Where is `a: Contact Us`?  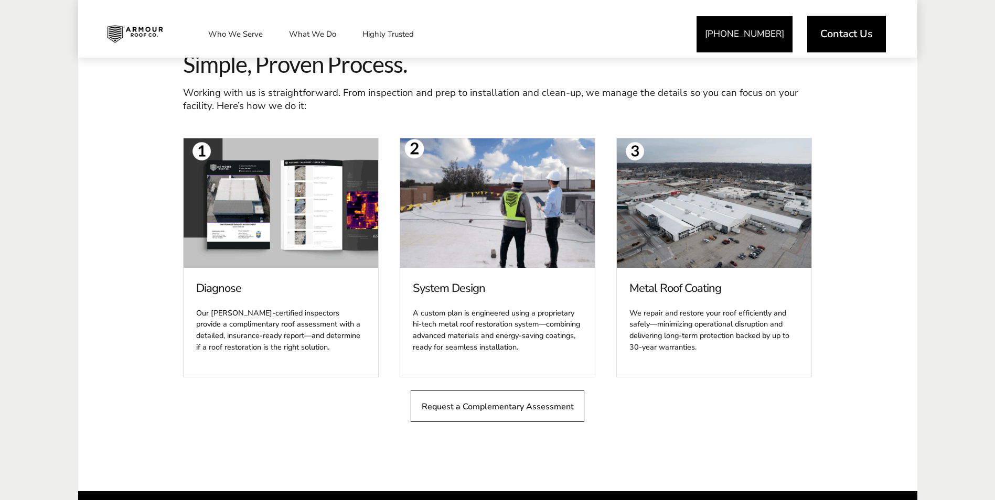 a: Contact Us is located at coordinates (846, 34).